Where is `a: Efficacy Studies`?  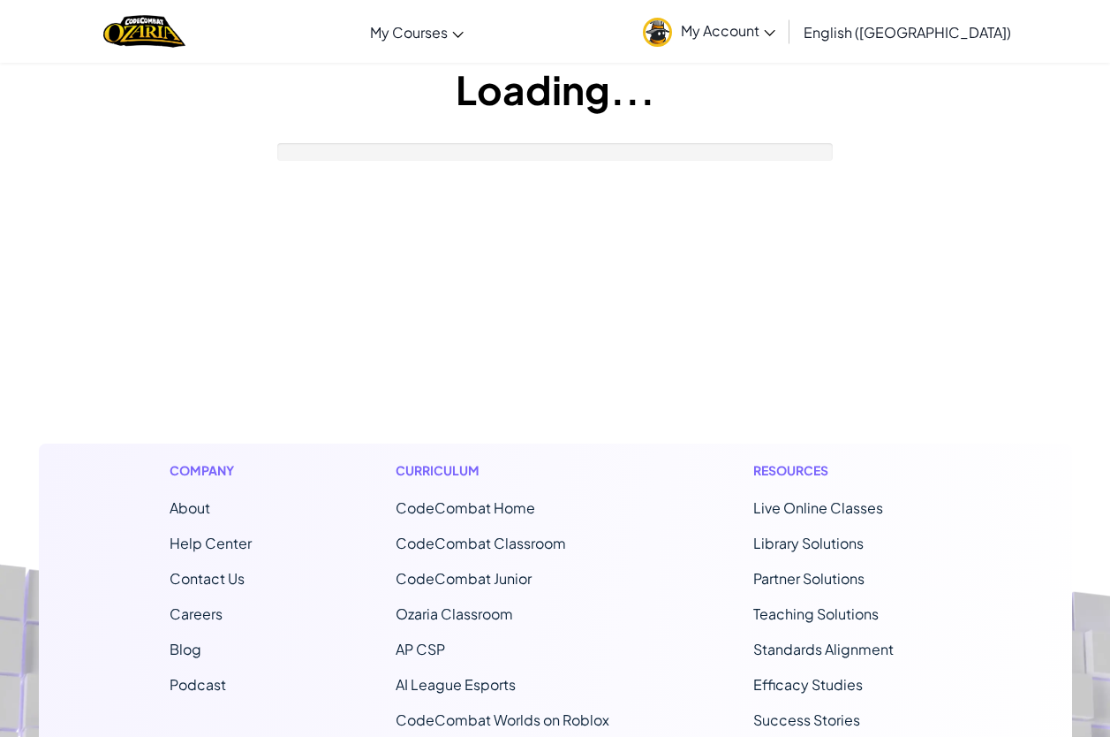
a: Efficacy Studies is located at coordinates (808, 684).